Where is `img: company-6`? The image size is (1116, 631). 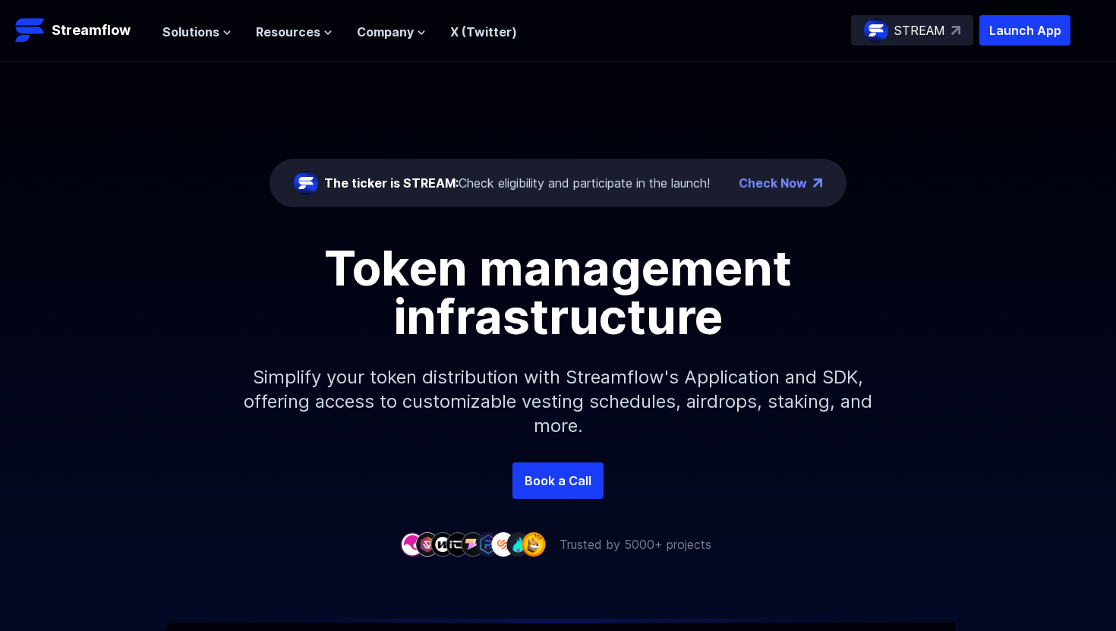
img: company-6 is located at coordinates (488, 544).